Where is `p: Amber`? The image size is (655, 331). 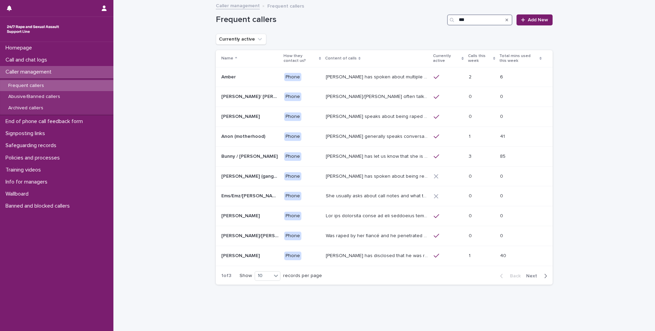 p: Amber is located at coordinates (229, 76).